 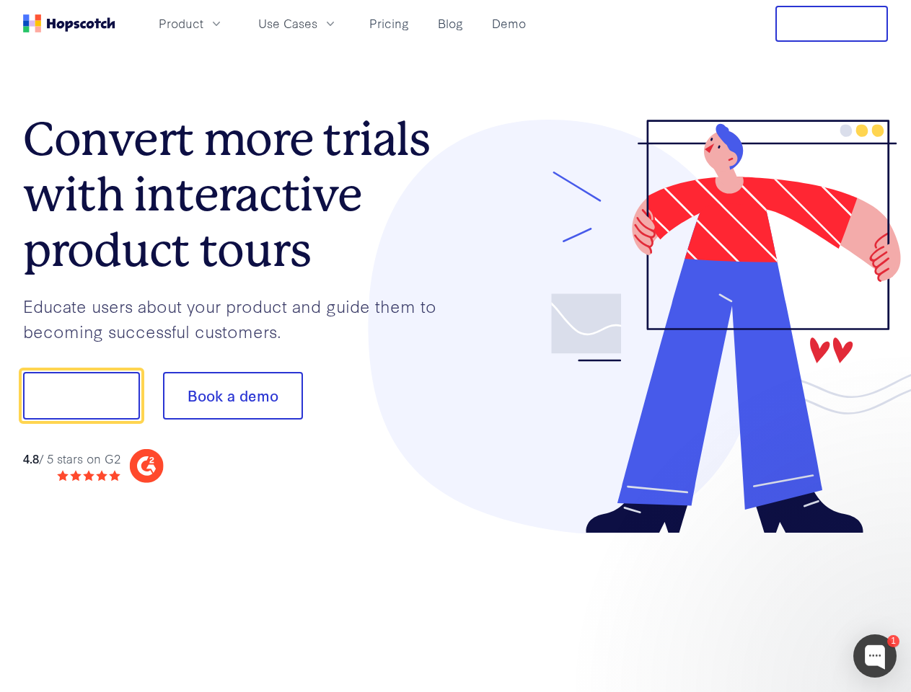 I want to click on p: Educate users about your product and guide them to becoming successful customers., so click(x=239, y=318).